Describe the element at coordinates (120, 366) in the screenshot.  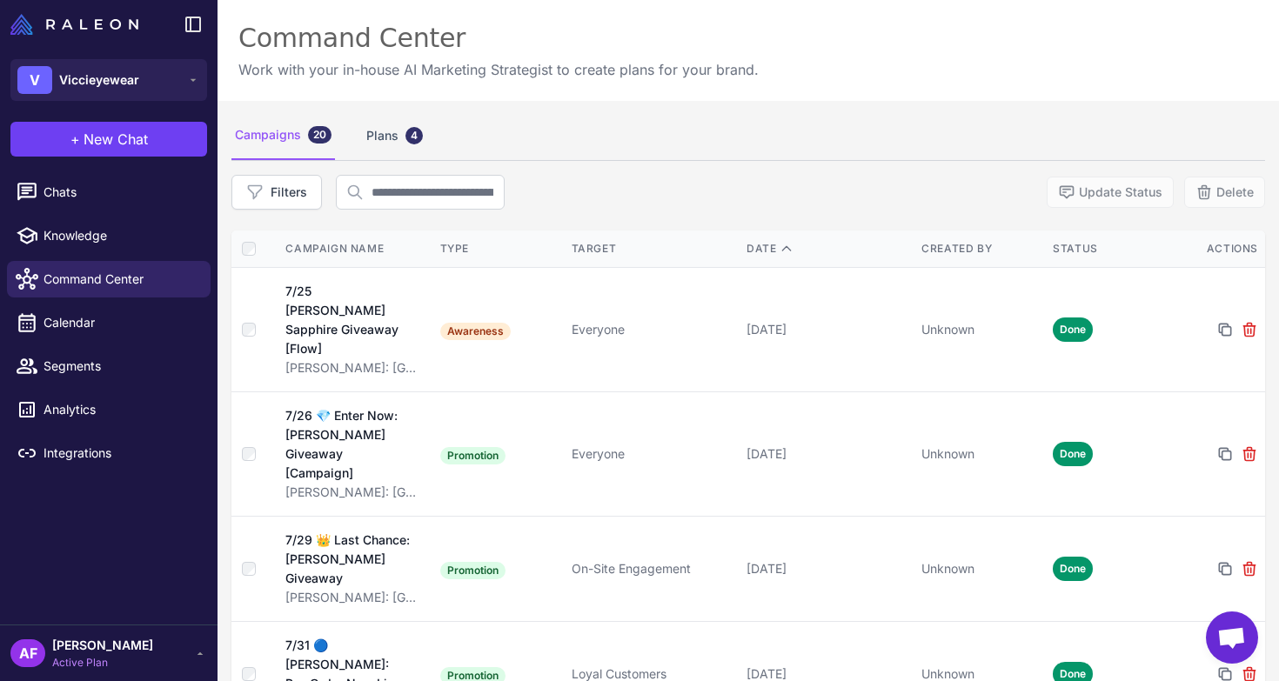
I see `span: Segments` at that location.